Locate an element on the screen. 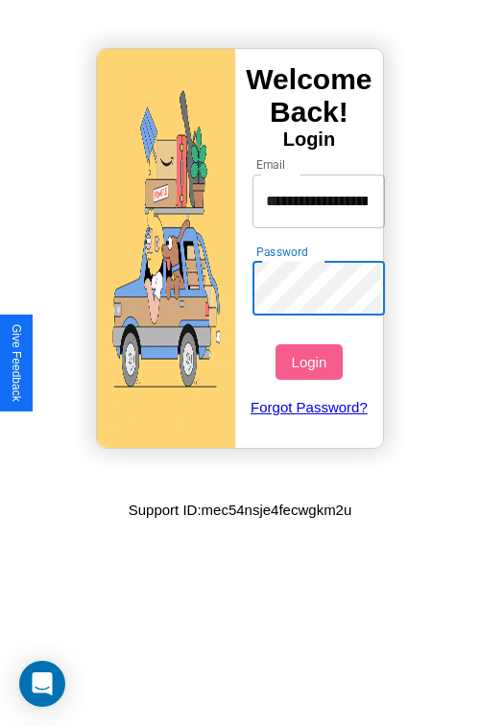  div: Give Feedback is located at coordinates (16, 363).